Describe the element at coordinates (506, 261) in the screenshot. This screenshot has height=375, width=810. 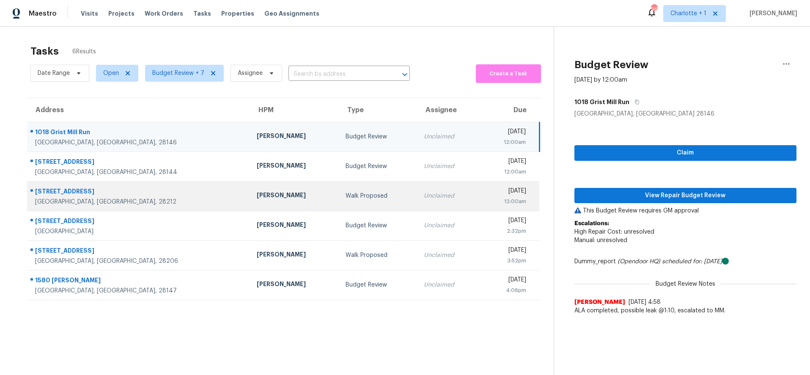
I see `div: 3:52pm` at that location.